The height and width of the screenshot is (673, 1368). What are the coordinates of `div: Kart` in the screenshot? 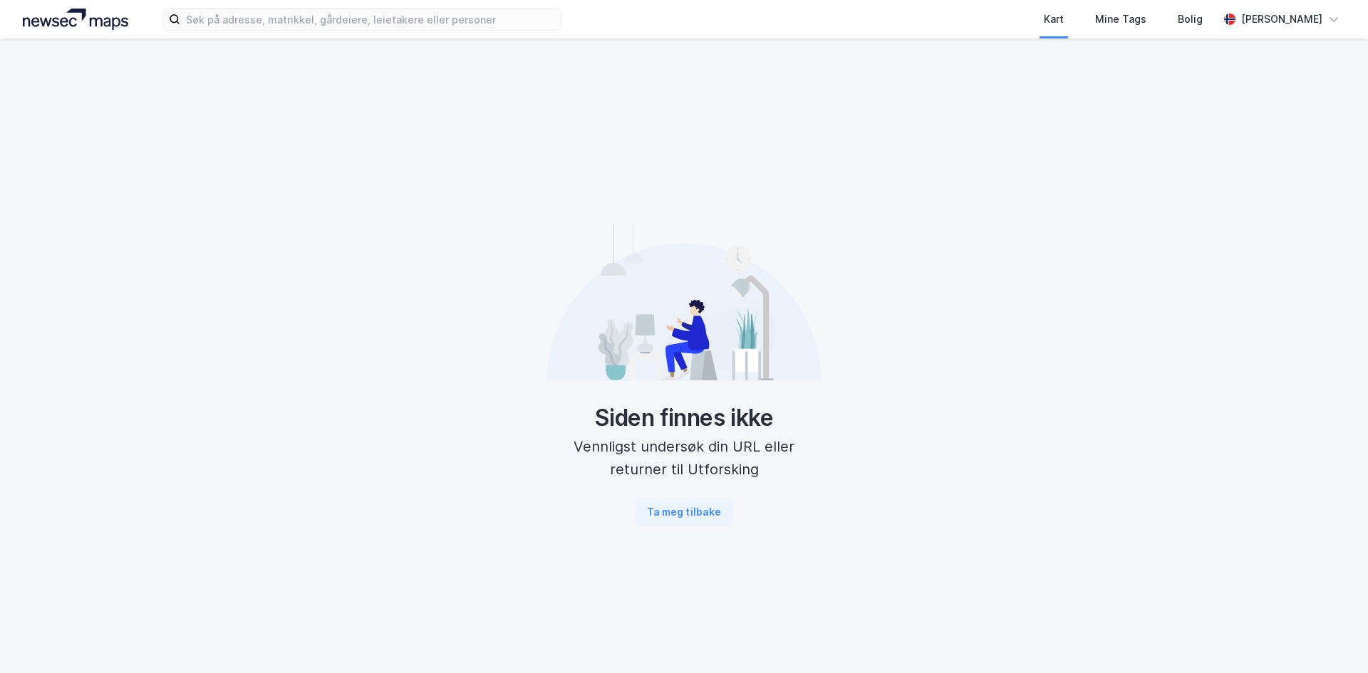 It's located at (1054, 19).